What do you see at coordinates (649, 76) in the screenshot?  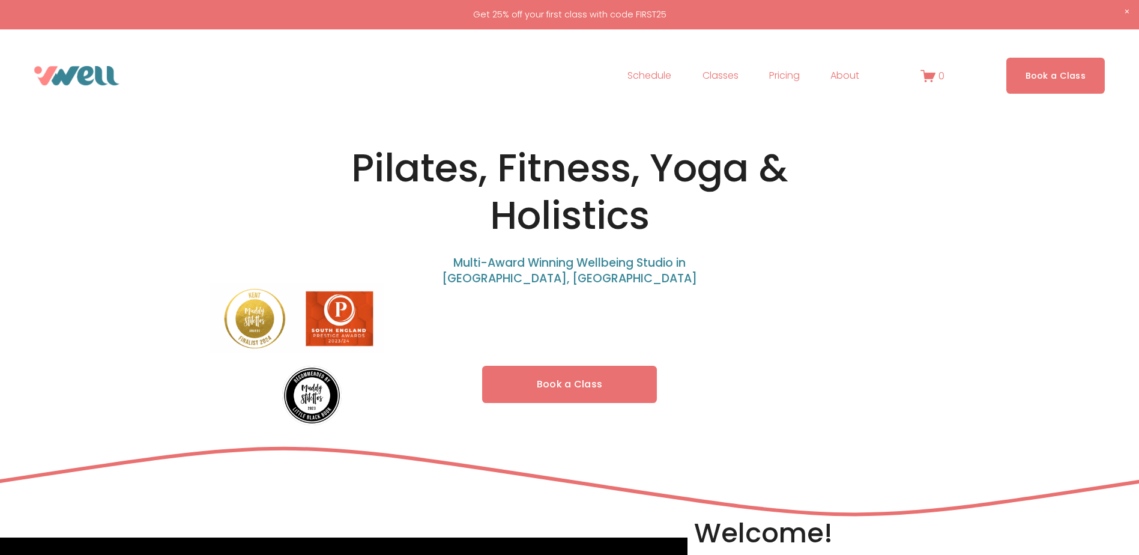 I see `a: Schedule` at bounding box center [649, 76].